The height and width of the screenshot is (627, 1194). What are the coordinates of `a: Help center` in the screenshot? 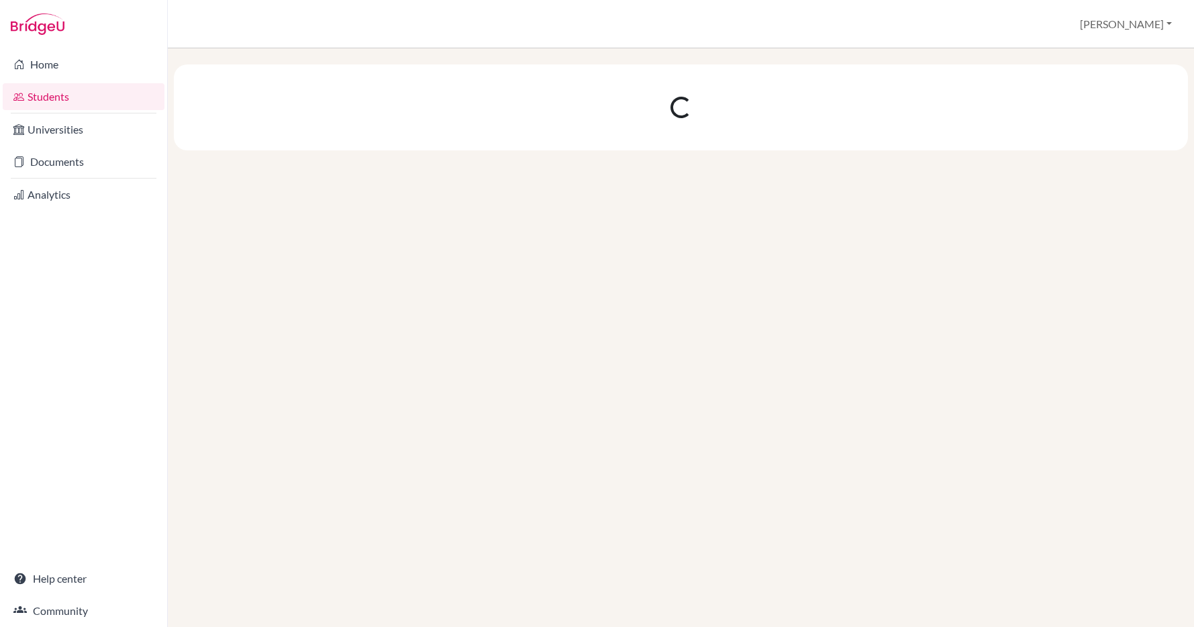 It's located at (83, 579).